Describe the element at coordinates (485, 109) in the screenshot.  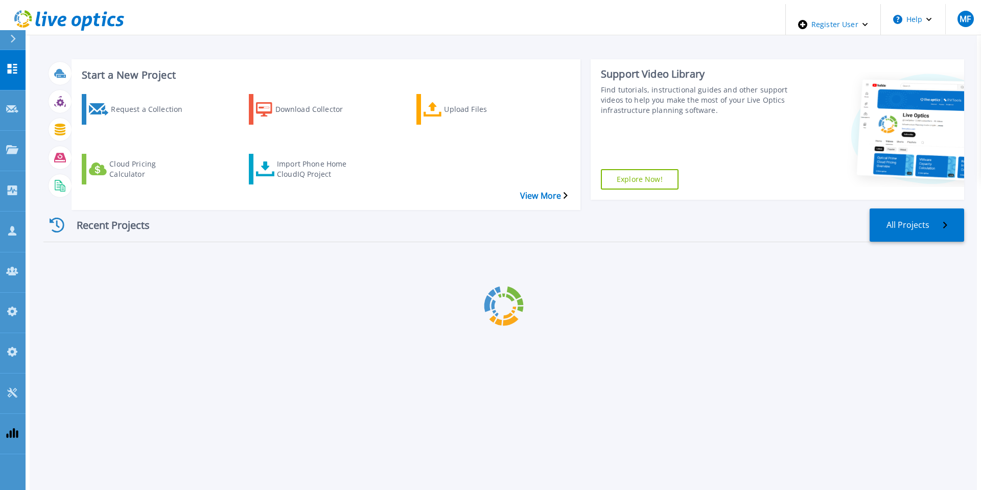
I see `div: Upload Files` at that location.